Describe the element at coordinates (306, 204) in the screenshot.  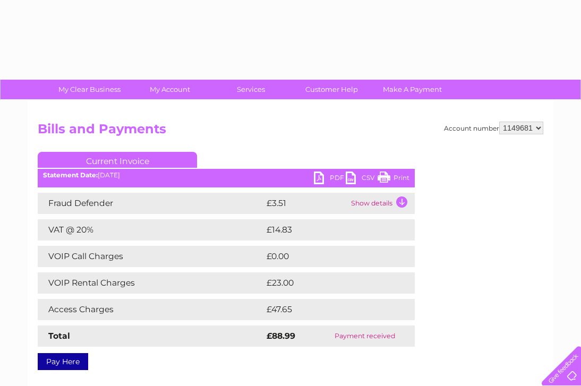
I see `td: £3.51` at that location.